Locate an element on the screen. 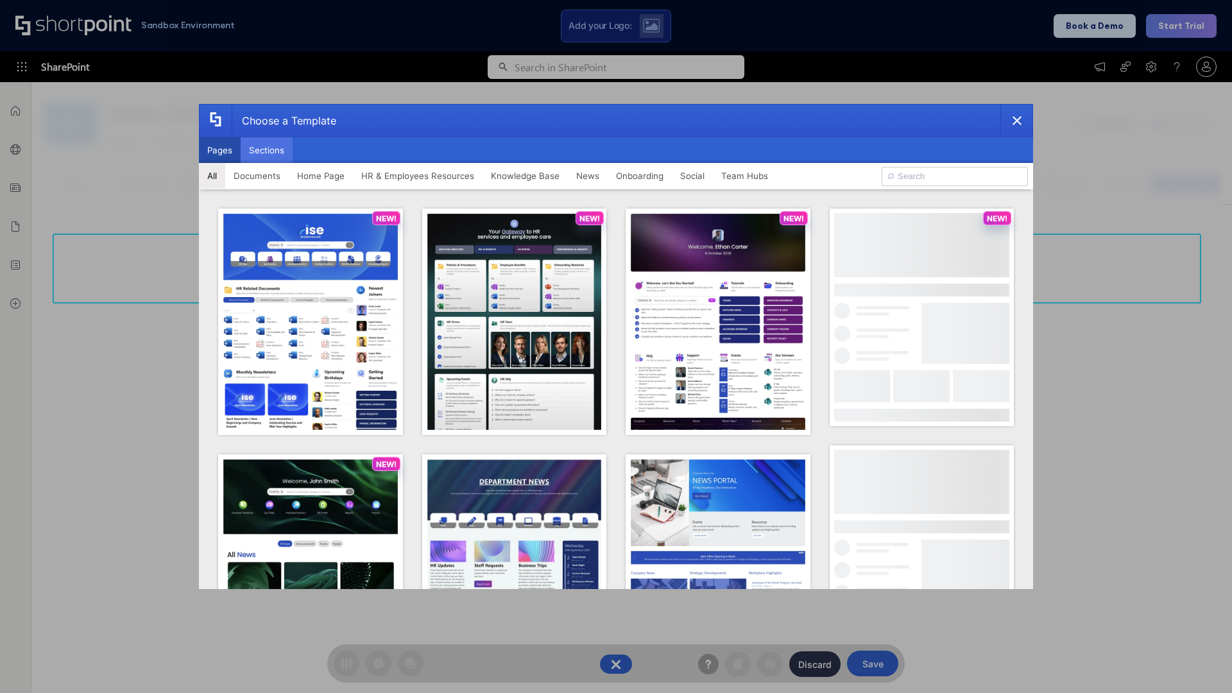 The height and width of the screenshot is (693, 1232). div: template selector is located at coordinates (616, 346).